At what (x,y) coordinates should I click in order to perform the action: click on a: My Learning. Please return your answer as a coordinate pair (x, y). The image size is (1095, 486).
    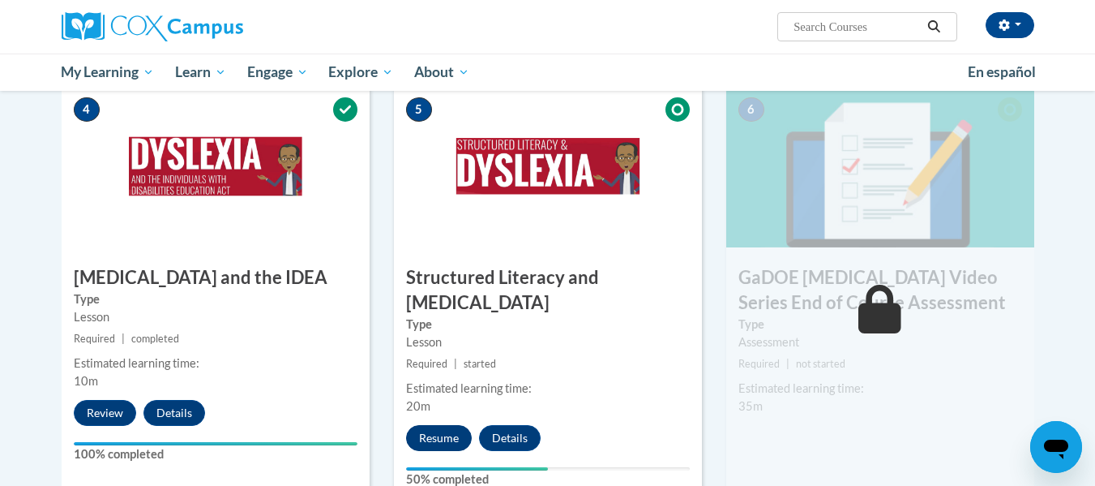
    Looking at the image, I should click on (108, 72).